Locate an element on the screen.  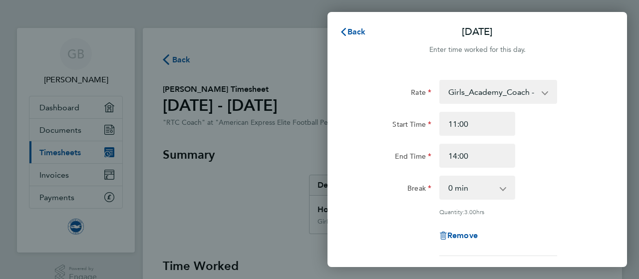
label: End Time is located at coordinates (413, 158).